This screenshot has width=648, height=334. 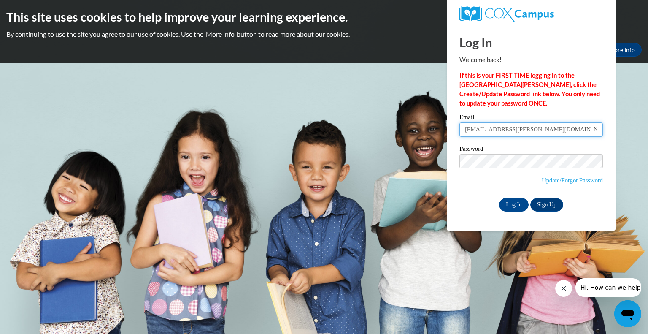 I want to click on a: More Info, so click(x=622, y=50).